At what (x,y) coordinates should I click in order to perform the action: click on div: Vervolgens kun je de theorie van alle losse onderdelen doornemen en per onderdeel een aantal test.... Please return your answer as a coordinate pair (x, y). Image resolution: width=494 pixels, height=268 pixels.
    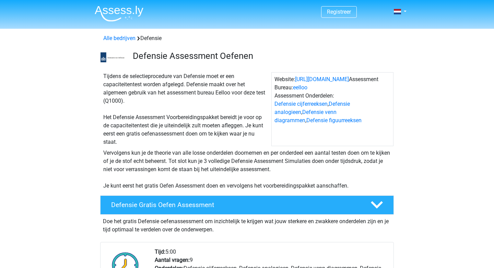
    Looking at the image, I should click on (247, 170).